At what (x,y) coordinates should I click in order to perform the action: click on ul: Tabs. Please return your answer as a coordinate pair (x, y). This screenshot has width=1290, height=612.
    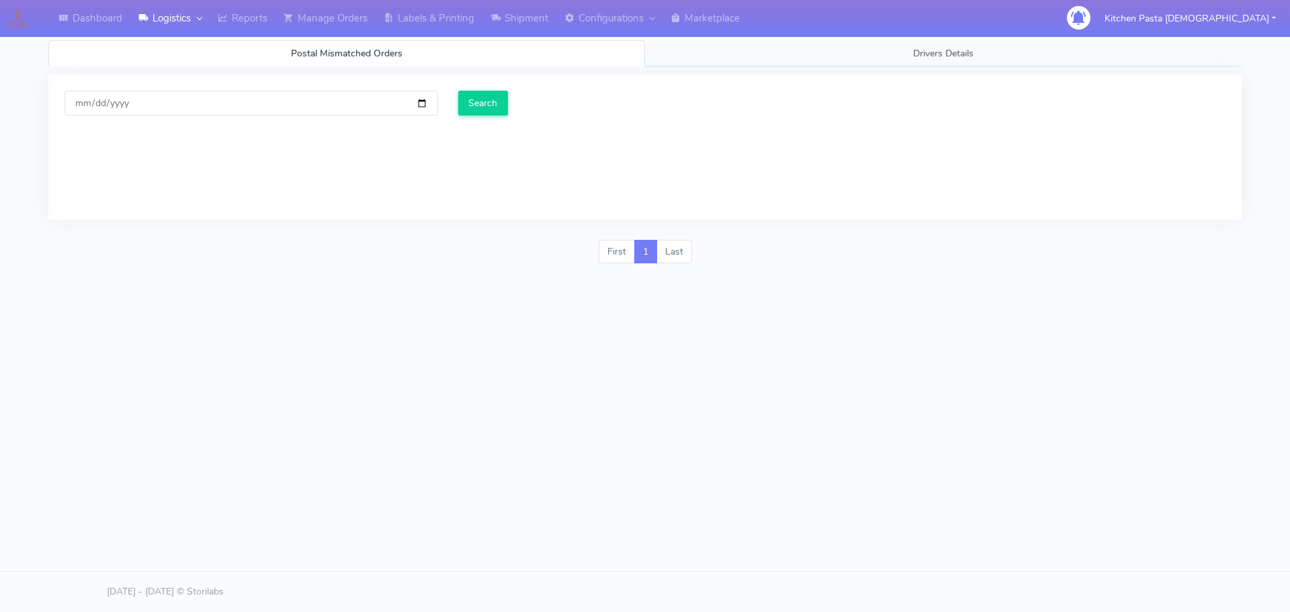
    Looking at the image, I should click on (645, 53).